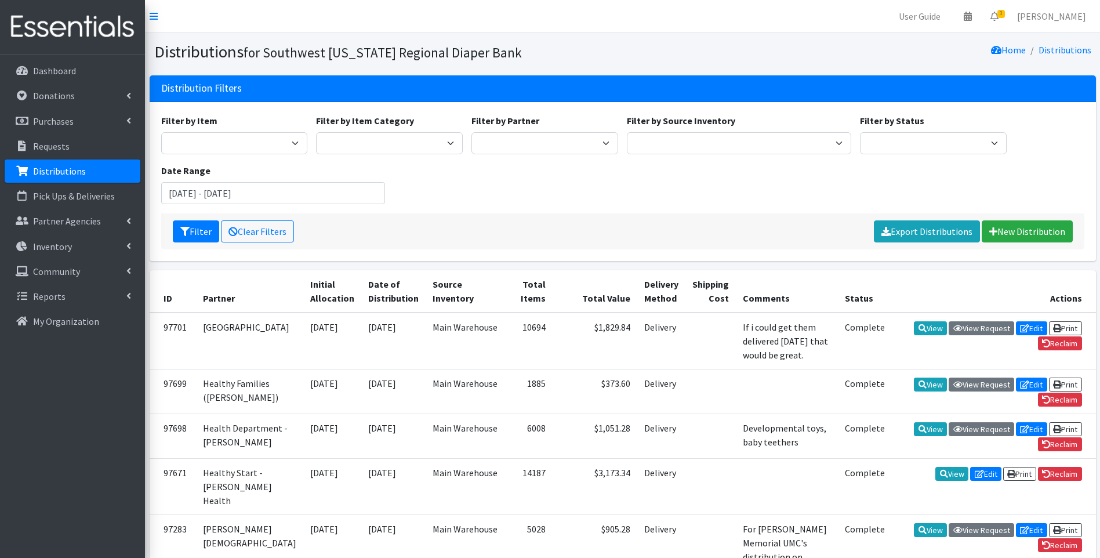 The width and height of the screenshot is (1100, 558). I want to click on p: Community, so click(56, 271).